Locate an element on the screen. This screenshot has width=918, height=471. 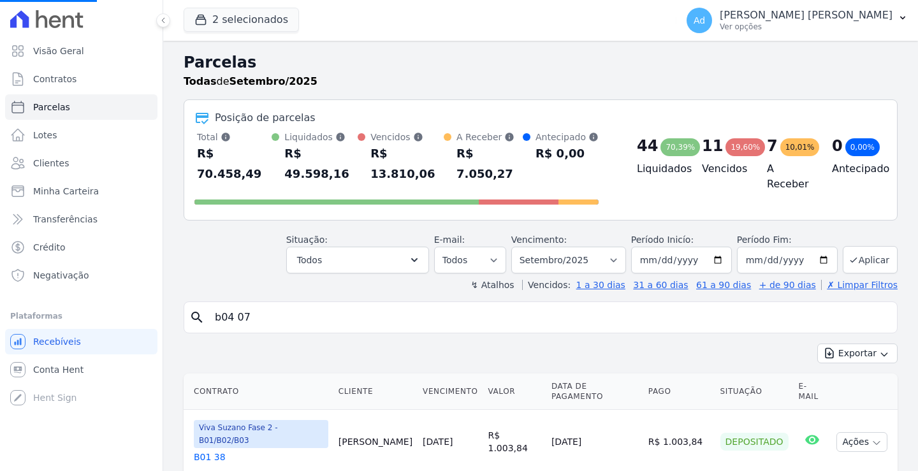
div: R$ 7.050,27 is located at coordinates (490, 164).